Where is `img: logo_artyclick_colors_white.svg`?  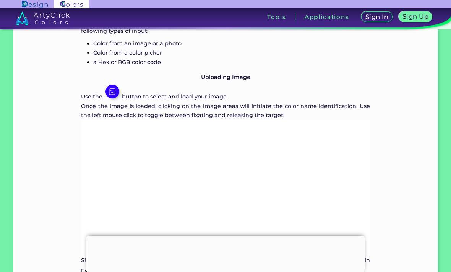
img: logo_artyclick_colors_white.svg is located at coordinates (42, 18).